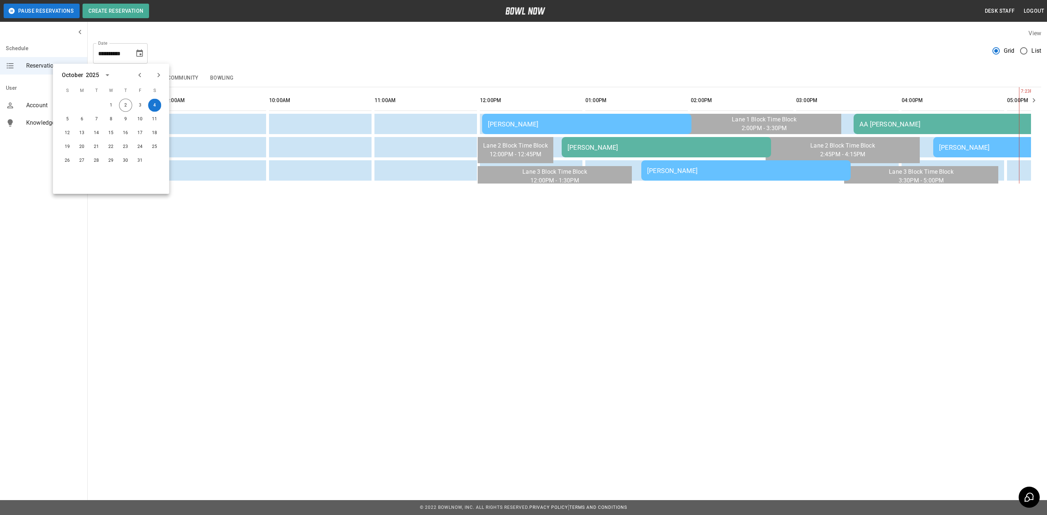 The image size is (1047, 515). Describe the element at coordinates (140, 119) in the screenshot. I see `button: Oct 10, 2025` at that location.